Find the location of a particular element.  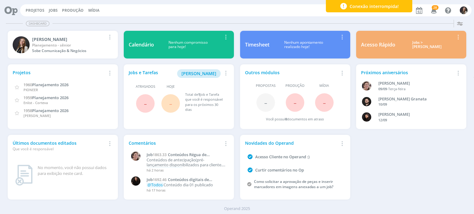

div: Novidades do Operand is located at coordinates (292, 143).